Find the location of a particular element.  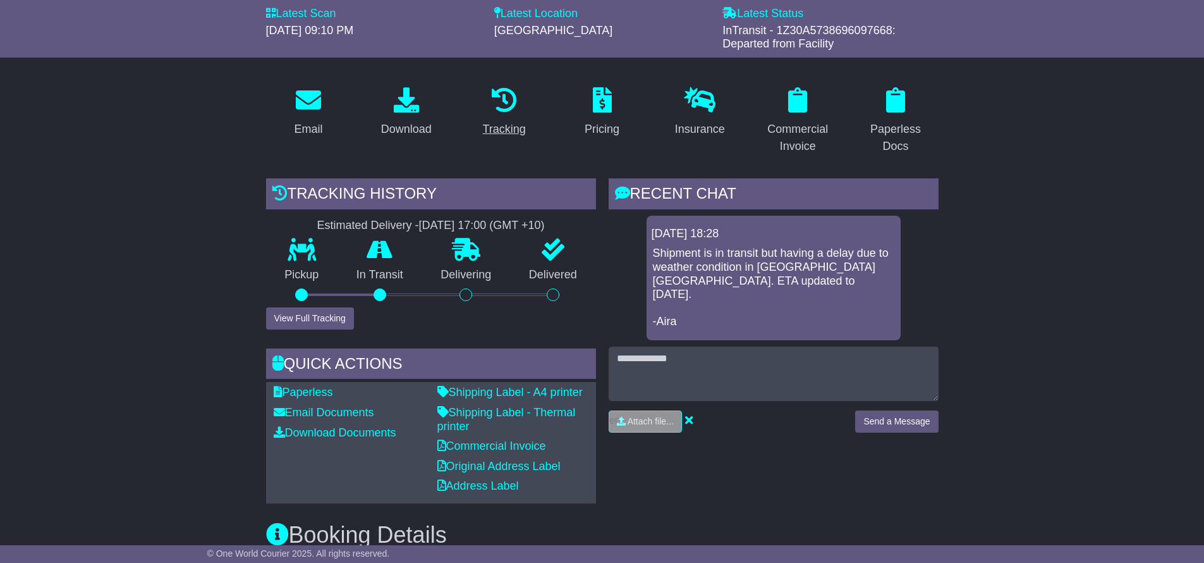

div: RECENT CHAT is located at coordinates (774, 195).